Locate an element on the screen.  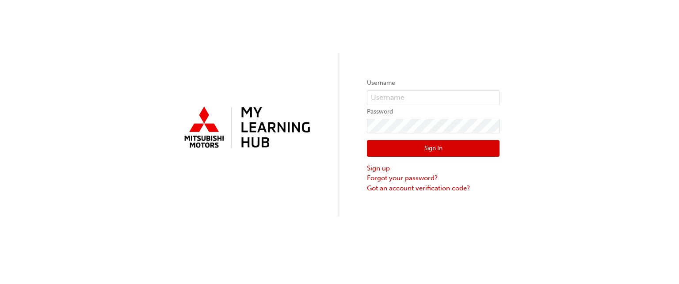
input: Username is located at coordinates (433, 98).